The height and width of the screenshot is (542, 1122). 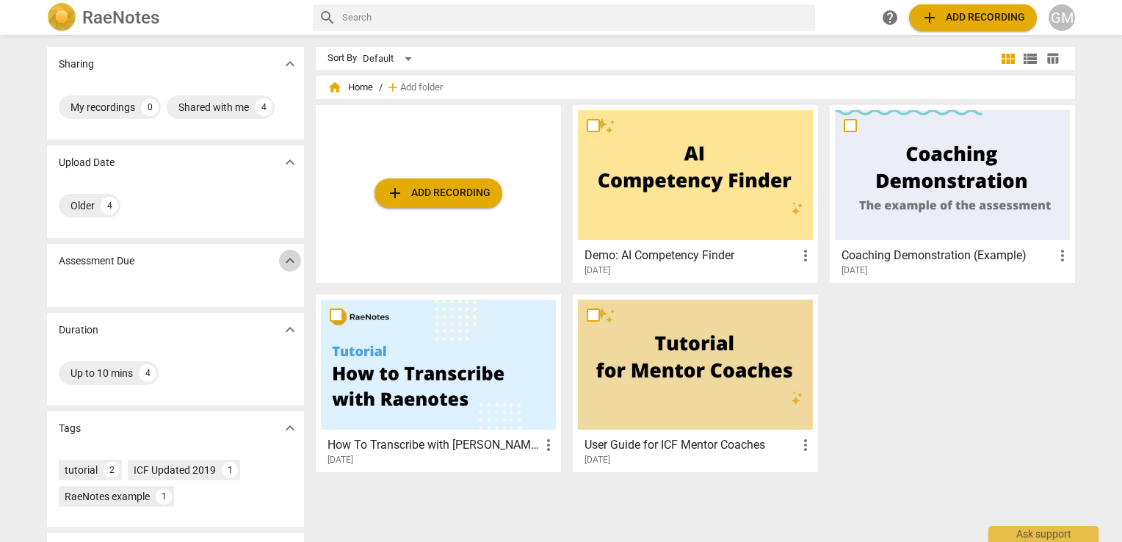 What do you see at coordinates (421, 87) in the screenshot?
I see `span: Add folder` at bounding box center [421, 87].